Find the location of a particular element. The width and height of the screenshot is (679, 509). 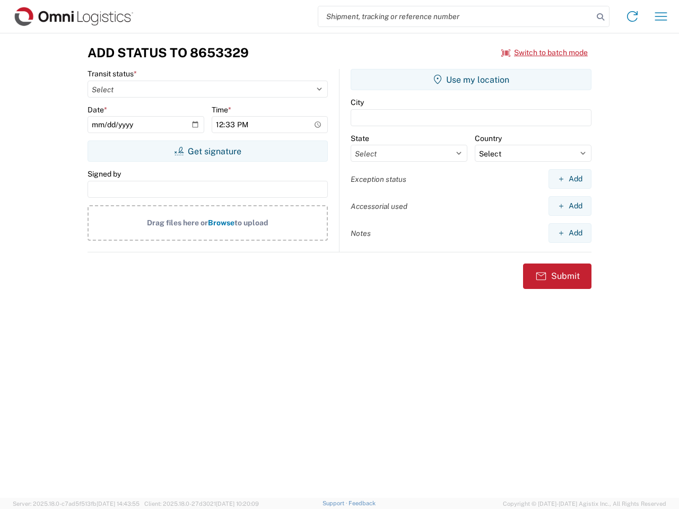

span: Client: 2025.18.0-27d3021 is located at coordinates (202, 504).